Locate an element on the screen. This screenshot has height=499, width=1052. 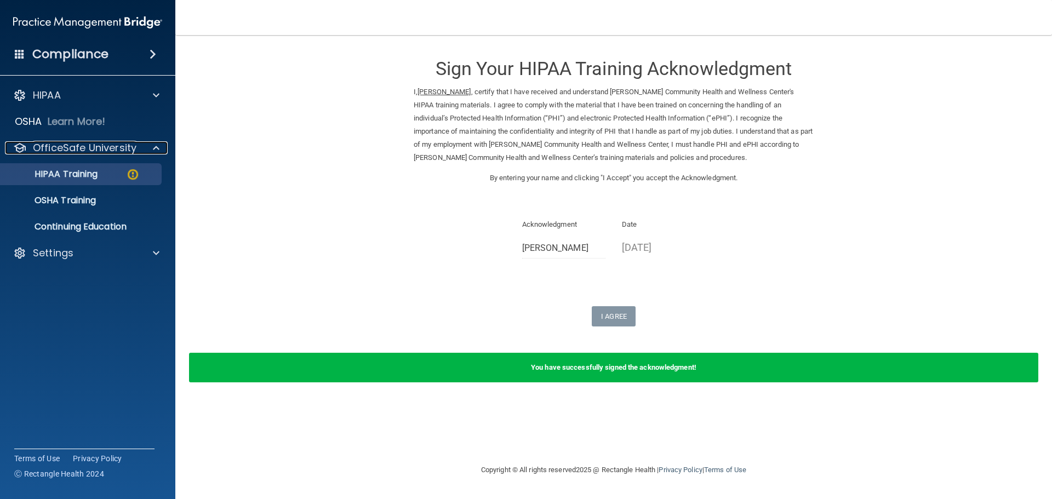
a: OfficeSafe University is located at coordinates (86, 148).